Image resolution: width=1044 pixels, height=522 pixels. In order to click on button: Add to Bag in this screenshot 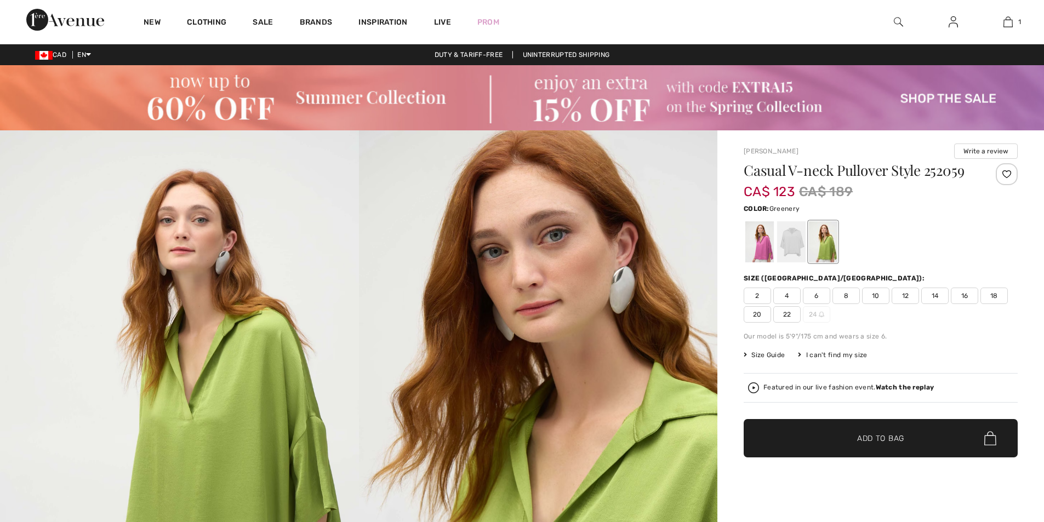, I will do `click(881, 438)`.